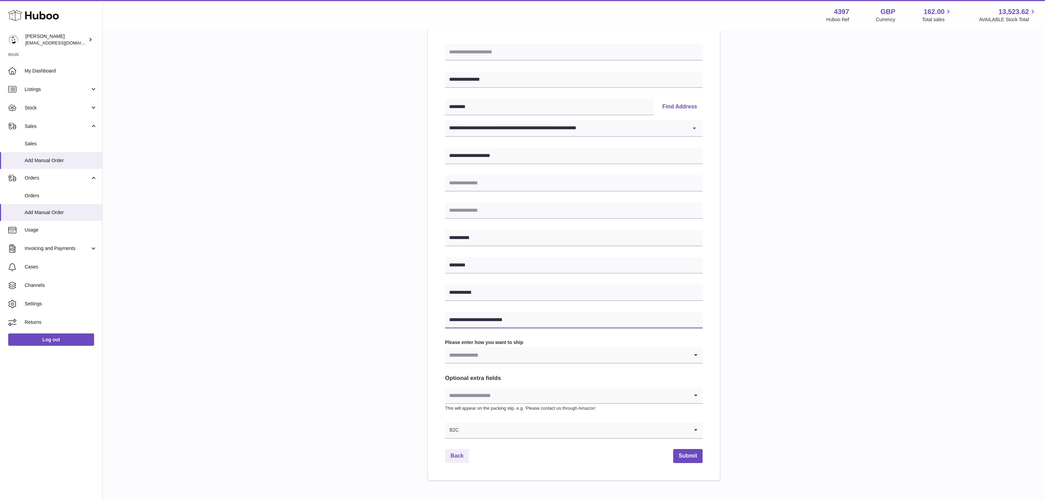  Describe the element at coordinates (688, 456) in the screenshot. I see `button: Submit` at that location.